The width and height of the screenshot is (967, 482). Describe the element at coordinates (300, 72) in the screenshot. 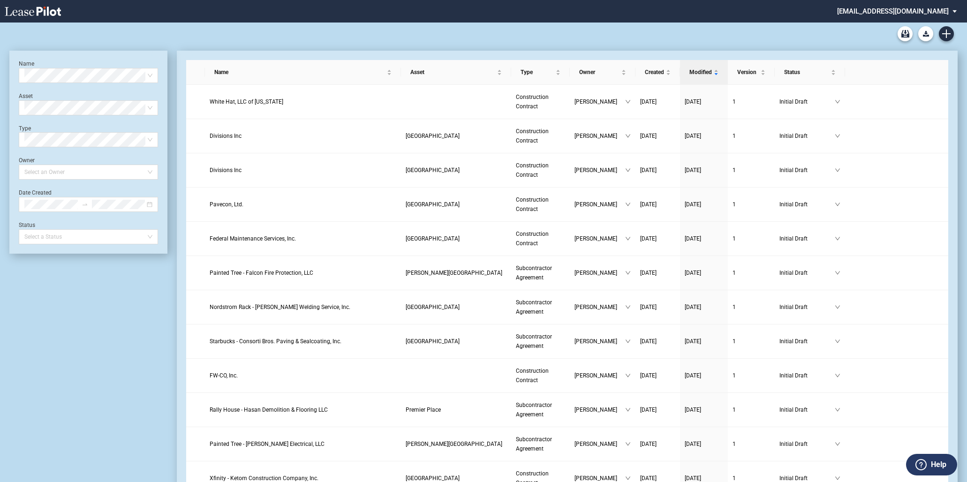

I see `span: Name` at that location.